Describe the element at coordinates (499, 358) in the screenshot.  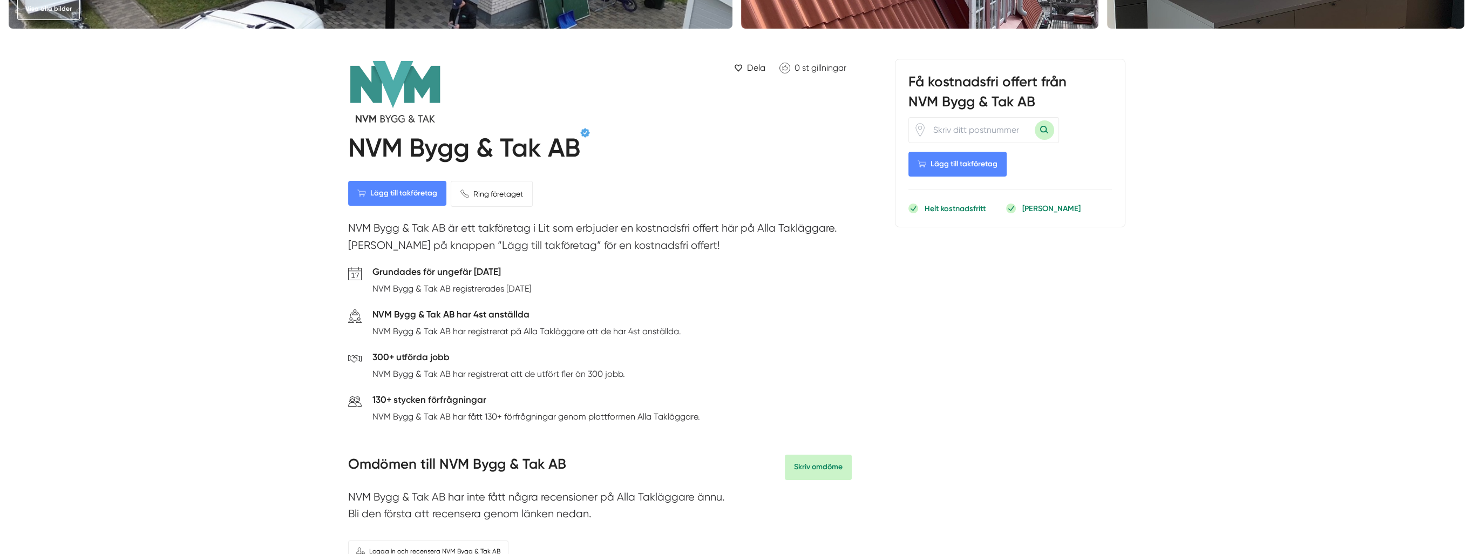
I see `h5: 300+ utförda jobb` at that location.